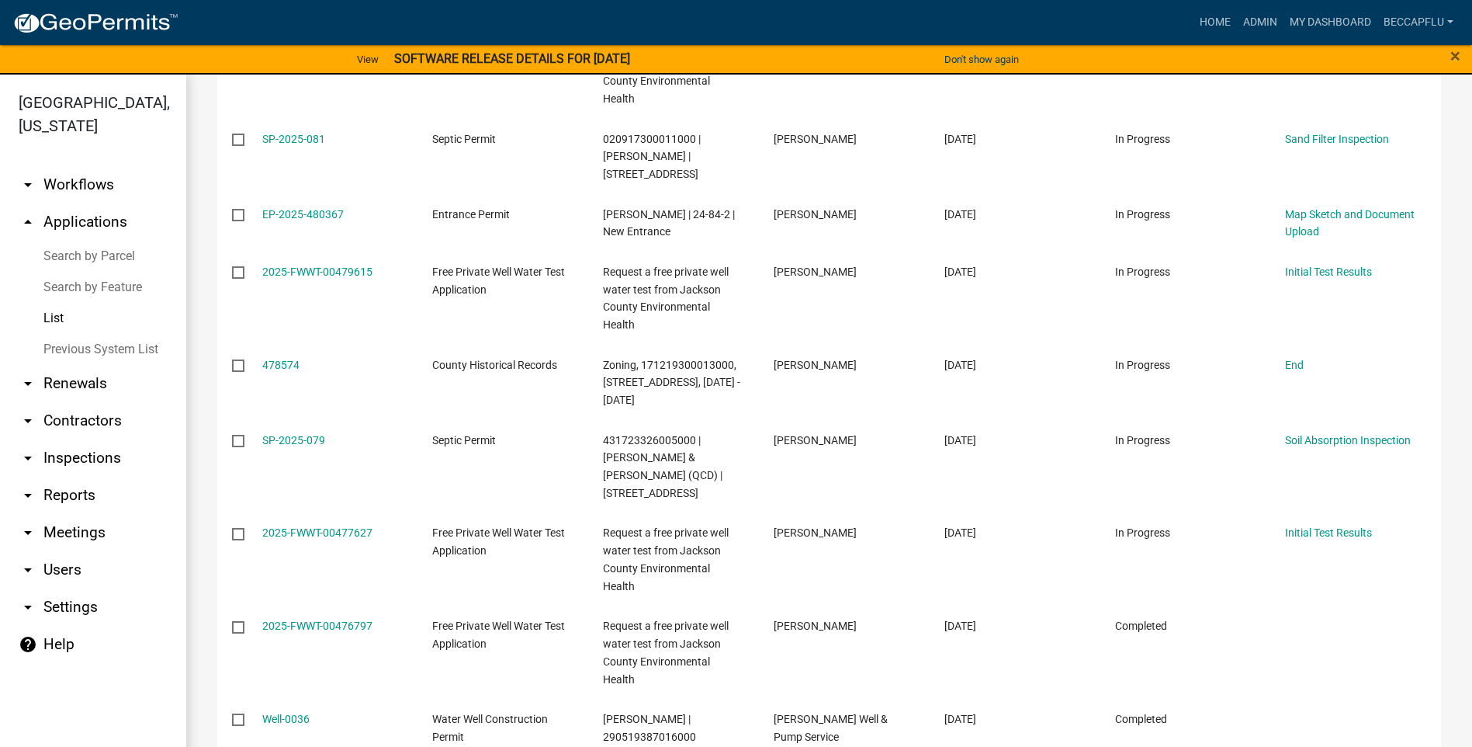 The width and height of the screenshot is (1472, 747). What do you see at coordinates (663, 466) in the screenshot?
I see `span: 431723326005000 | Miller, Caleb J & Ashley C (QCD) | 17028 37TH ST` at bounding box center [663, 466].